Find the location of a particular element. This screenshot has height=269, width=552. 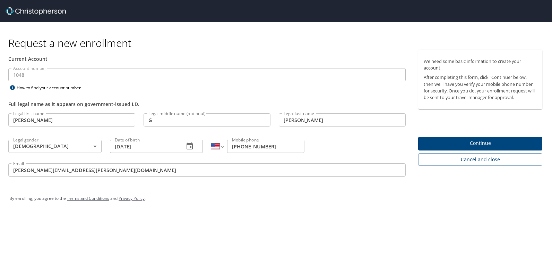

div: Full legal name as it appears on government-issued I.D. is located at coordinates (207, 104).